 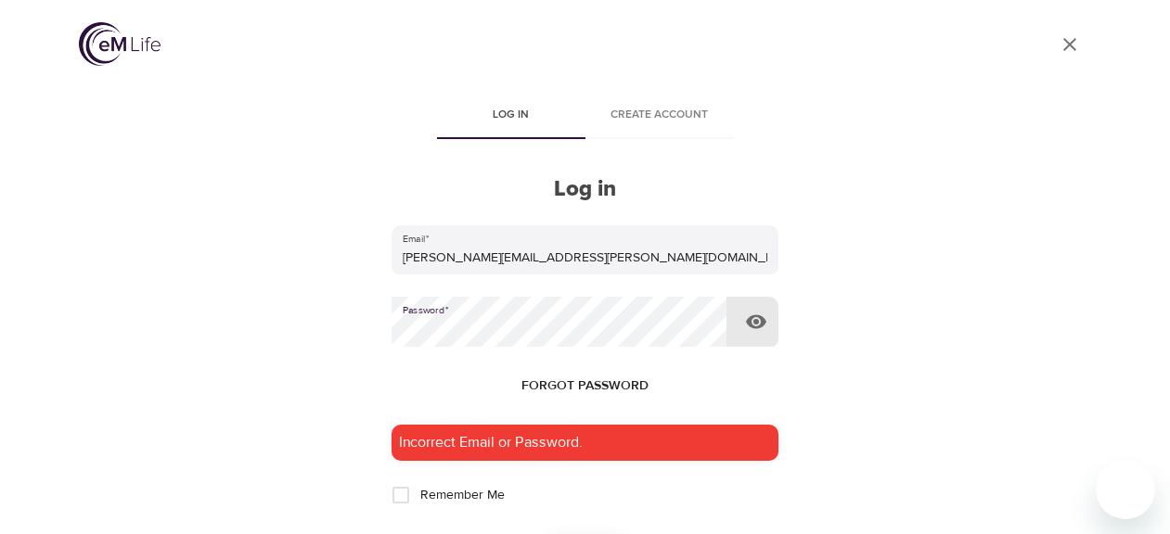 I want to click on a: close, so click(x=1069, y=45).